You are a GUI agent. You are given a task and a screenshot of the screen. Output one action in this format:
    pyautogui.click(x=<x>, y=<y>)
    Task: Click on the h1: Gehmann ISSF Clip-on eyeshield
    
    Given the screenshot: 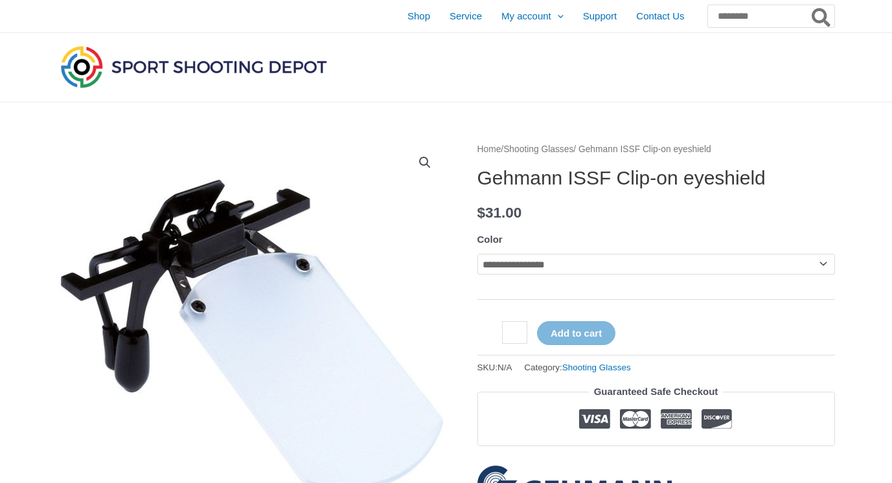 What is the action you would take?
    pyautogui.click(x=656, y=178)
    